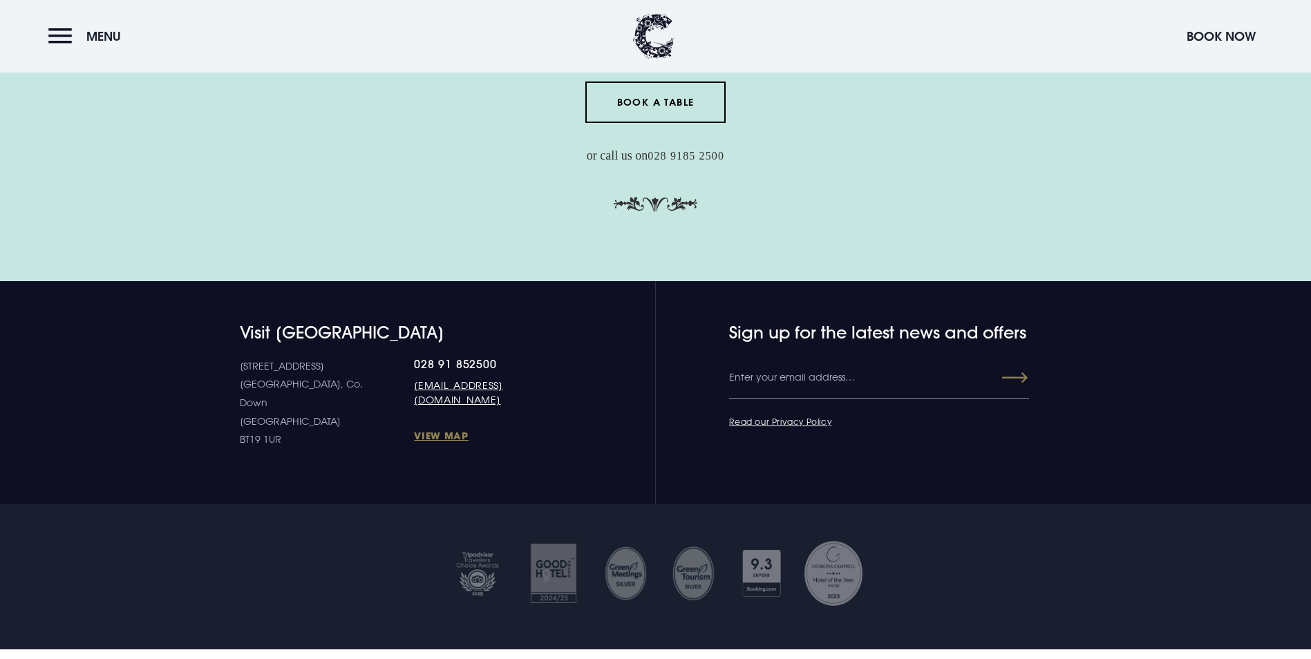 The height and width of the screenshot is (659, 1311). I want to click on a: Book a Table, so click(655, 102).